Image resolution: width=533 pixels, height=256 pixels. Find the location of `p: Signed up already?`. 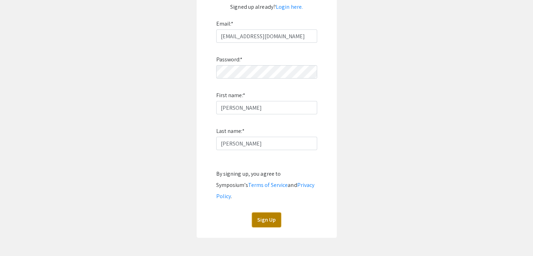

p: Signed up already? is located at coordinates (266, 7).